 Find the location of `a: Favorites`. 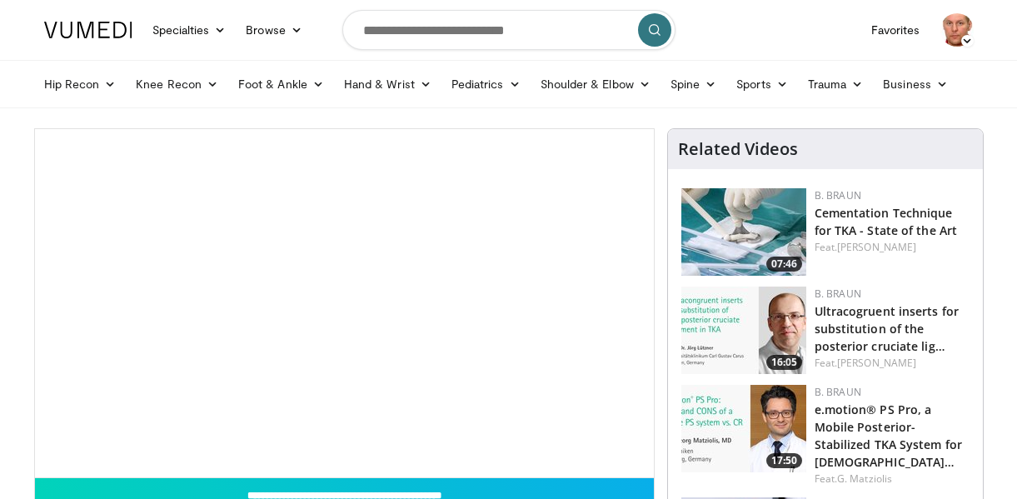

a: Favorites is located at coordinates (895, 30).